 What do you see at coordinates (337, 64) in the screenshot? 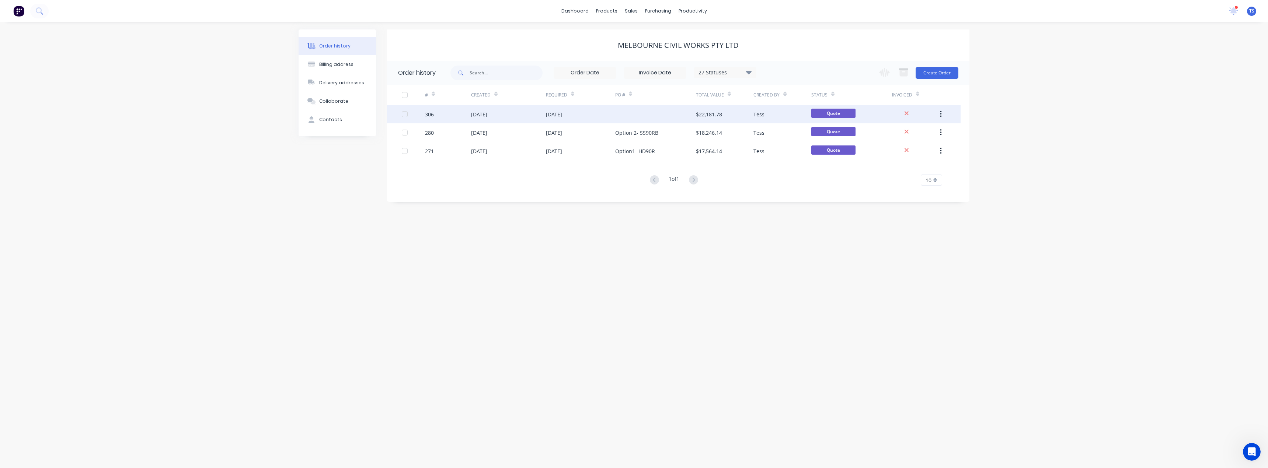
I see `button: Billing address` at bounding box center [337, 64].